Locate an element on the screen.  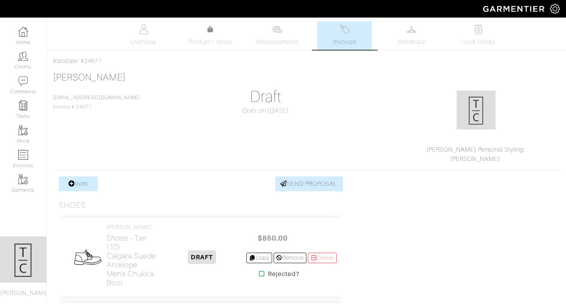
img: clients-icon-6bae9207a08558b7cb47a8932f037763ab4055f8c8b6bfacd5dc20c3e0201464.png is located at coordinates (23, 56).